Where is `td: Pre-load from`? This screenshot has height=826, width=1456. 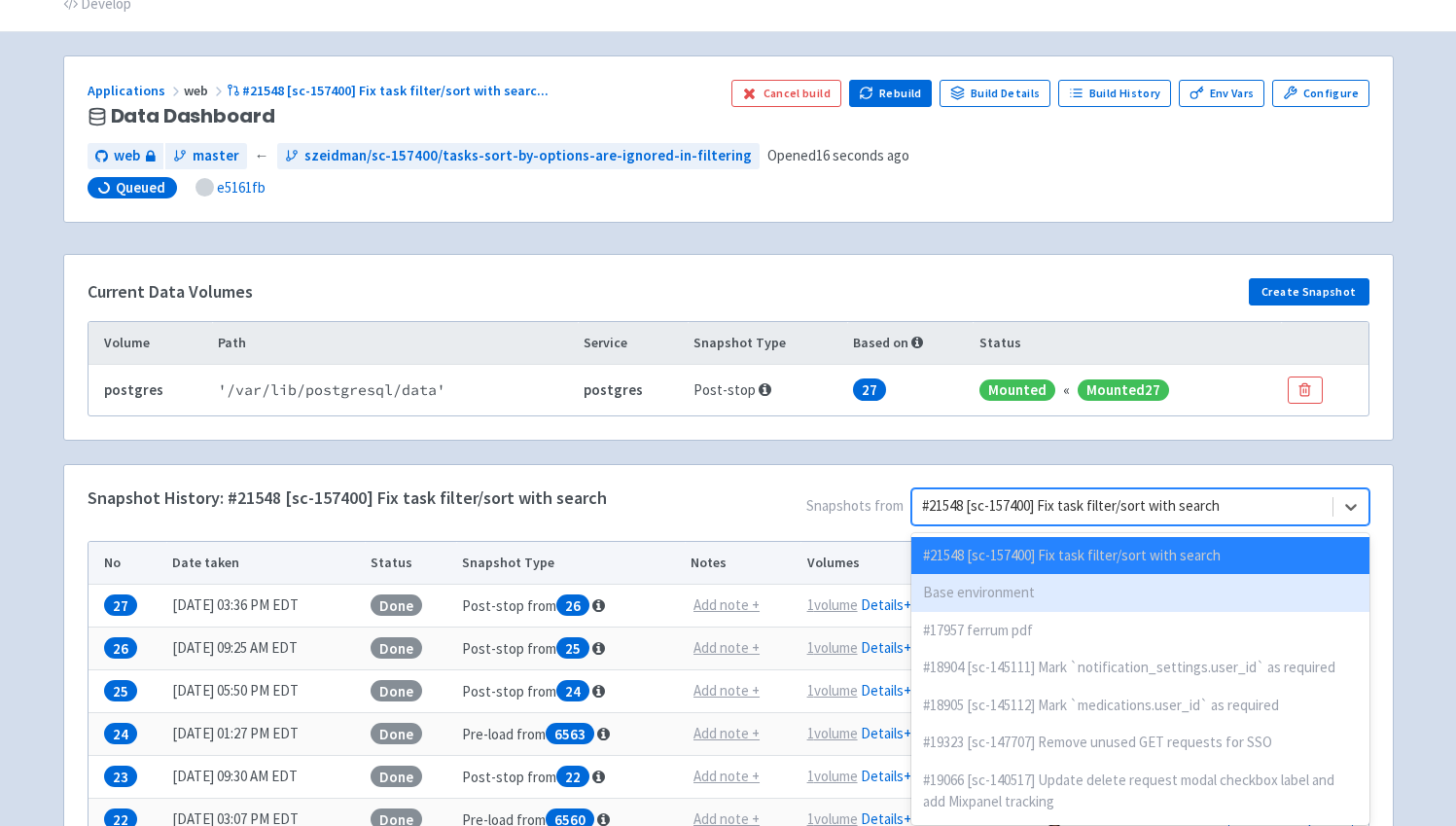 td: Pre-load from is located at coordinates (570, 734).